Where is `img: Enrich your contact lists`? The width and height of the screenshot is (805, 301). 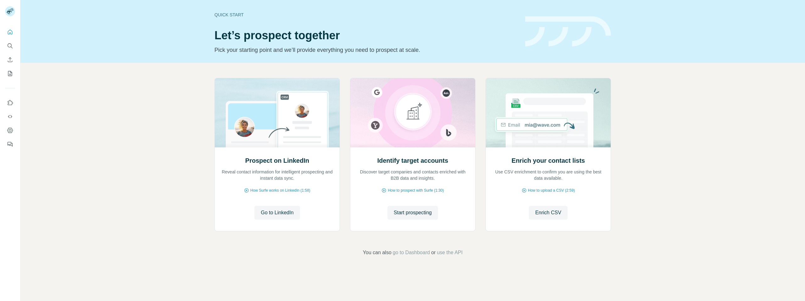 img: Enrich your contact lists is located at coordinates (548, 113).